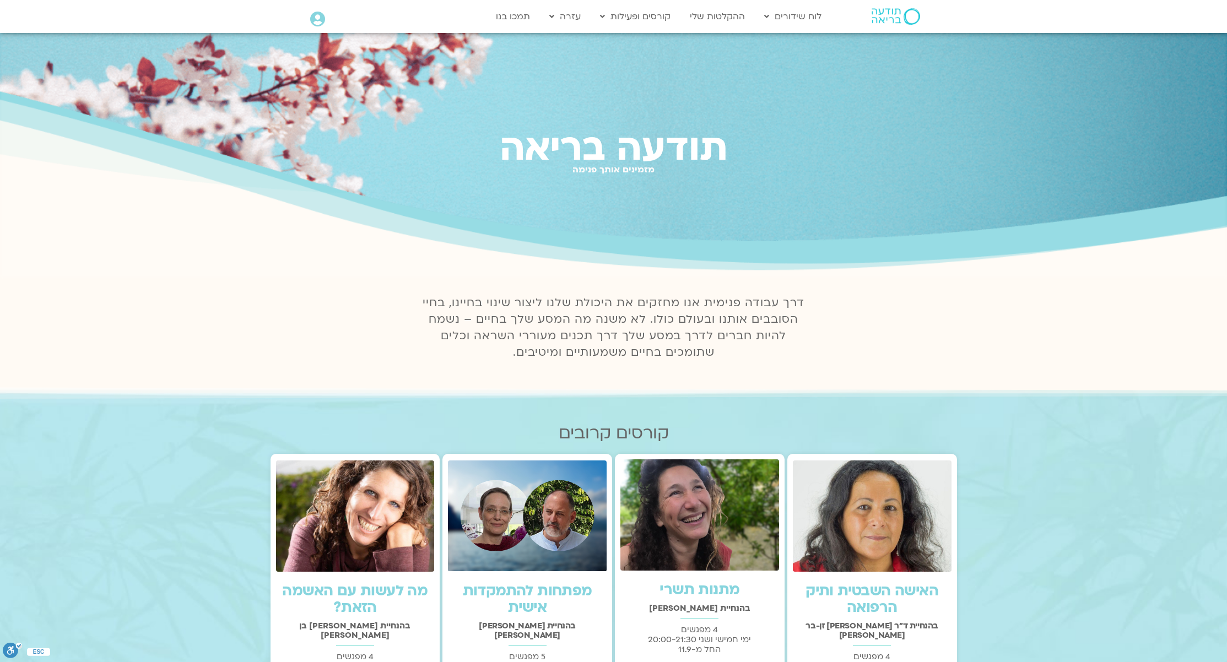  What do you see at coordinates (614, 433) in the screenshot?
I see `h2: קורסים קרובים` at bounding box center [614, 433].